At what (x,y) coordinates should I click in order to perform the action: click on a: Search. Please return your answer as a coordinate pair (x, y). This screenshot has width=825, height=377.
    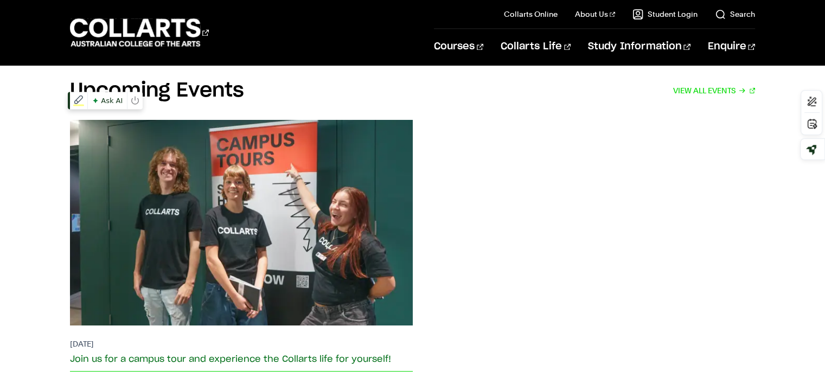
    Looking at the image, I should click on (735, 14).